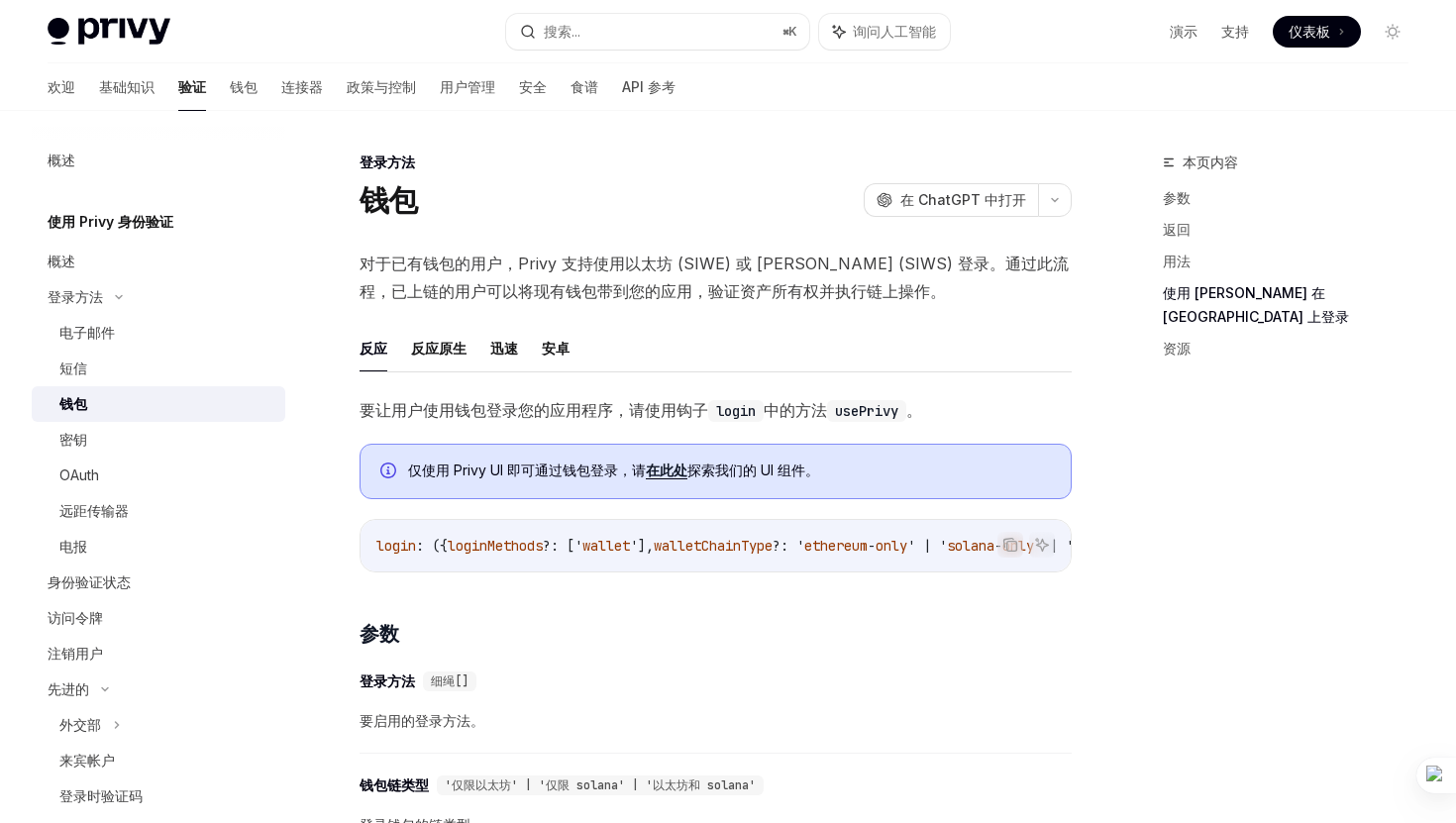  Describe the element at coordinates (1235, 32) in the screenshot. I see `a: 支持` at that location.